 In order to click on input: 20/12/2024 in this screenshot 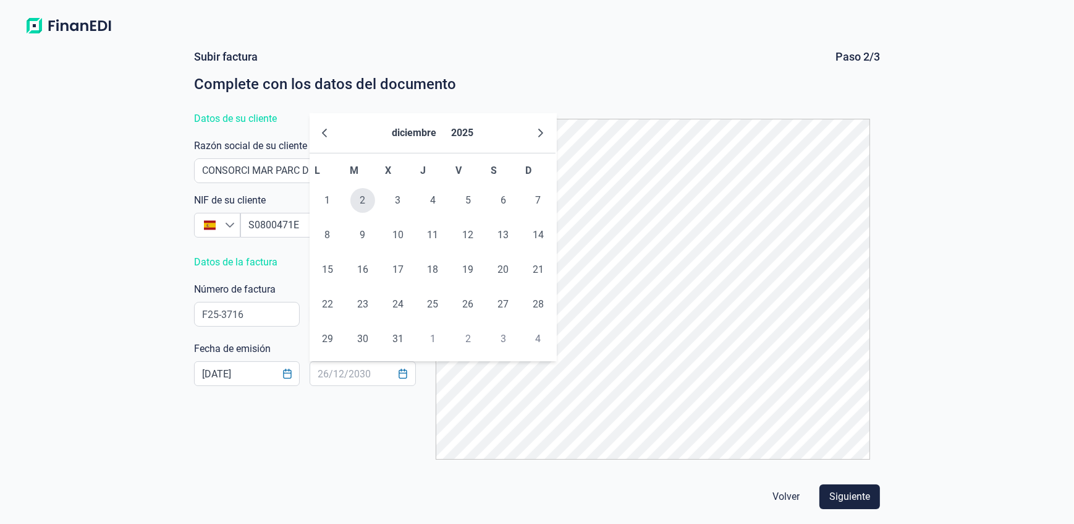, I will do `click(247, 373)`.